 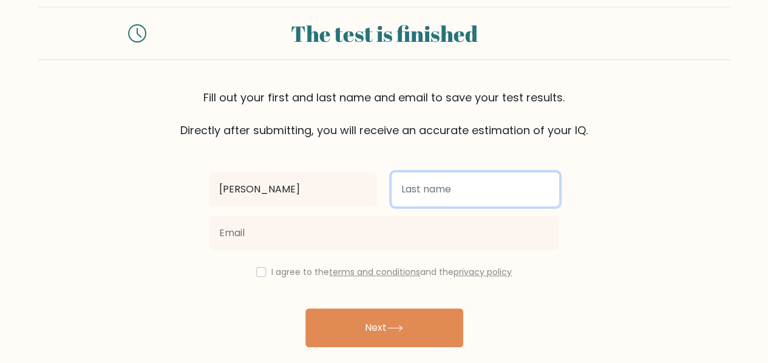 I want to click on input: Email, so click(x=384, y=233).